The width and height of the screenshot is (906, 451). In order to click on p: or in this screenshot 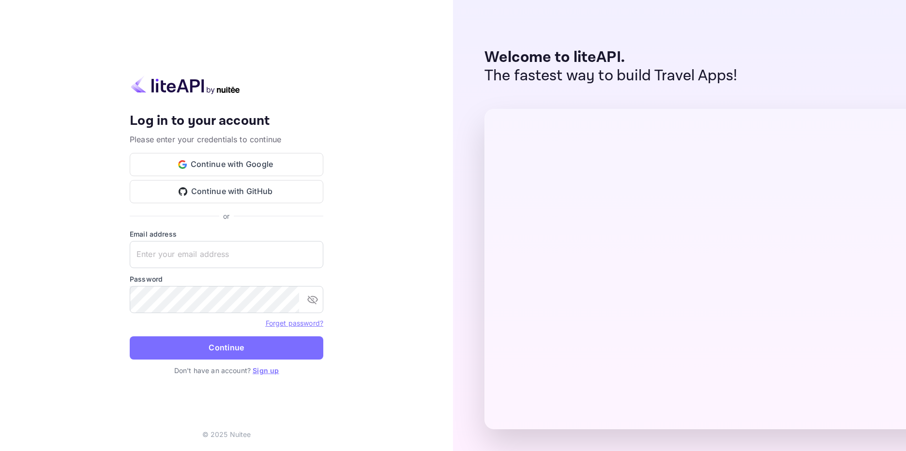, I will do `click(226, 216)`.